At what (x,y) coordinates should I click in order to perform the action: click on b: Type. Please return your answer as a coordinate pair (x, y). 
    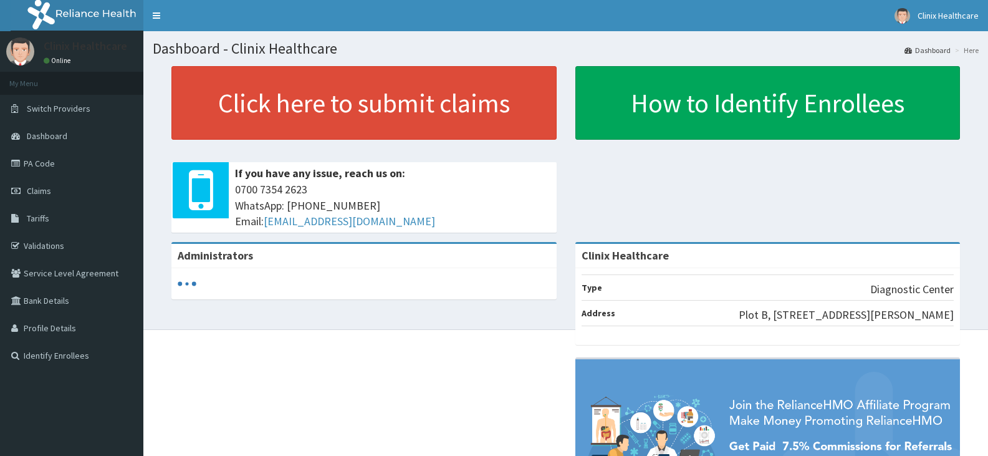
    Looking at the image, I should click on (592, 287).